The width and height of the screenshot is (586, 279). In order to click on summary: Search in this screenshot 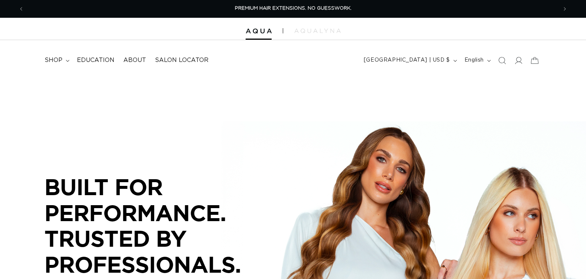, I will do `click(502, 61)`.